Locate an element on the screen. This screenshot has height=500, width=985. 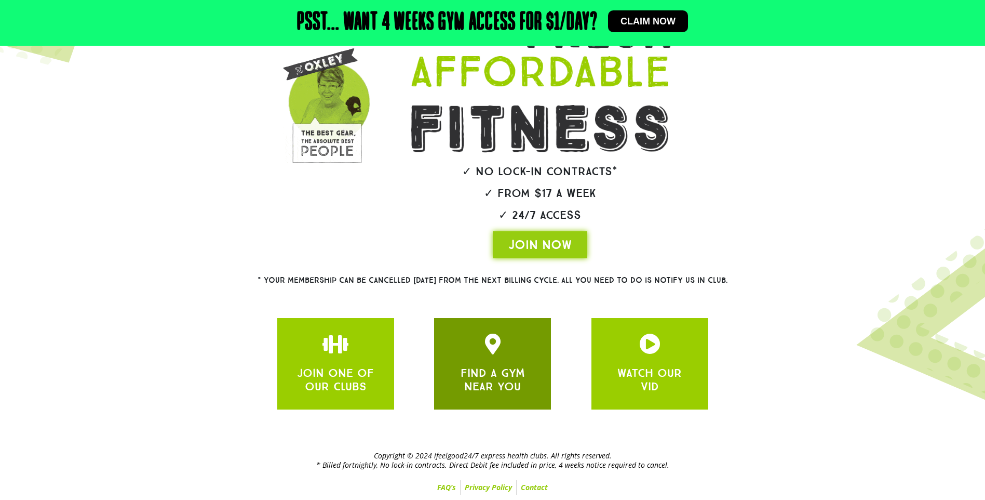
a: WATCH OUR VID is located at coordinates (650, 379).